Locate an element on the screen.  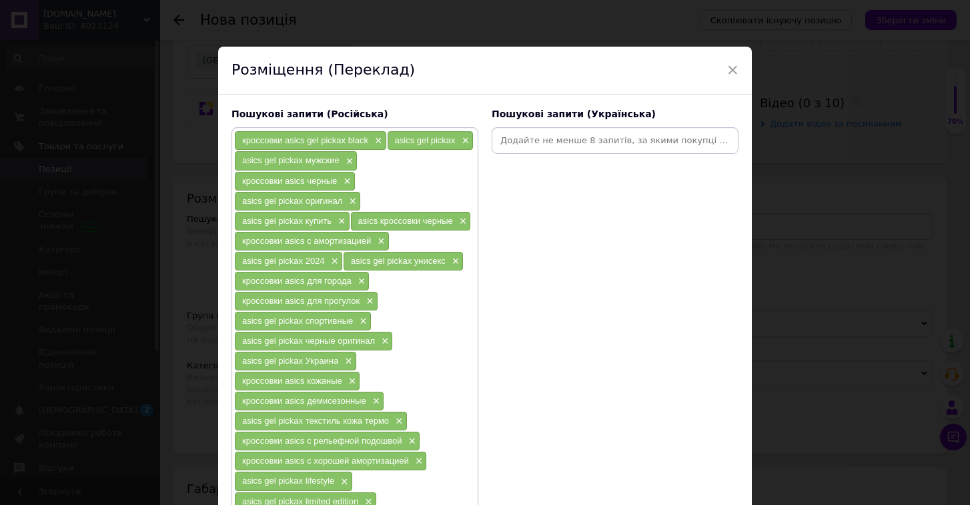
span: asics gel pickax lifestyle is located at coordinates (288, 481).